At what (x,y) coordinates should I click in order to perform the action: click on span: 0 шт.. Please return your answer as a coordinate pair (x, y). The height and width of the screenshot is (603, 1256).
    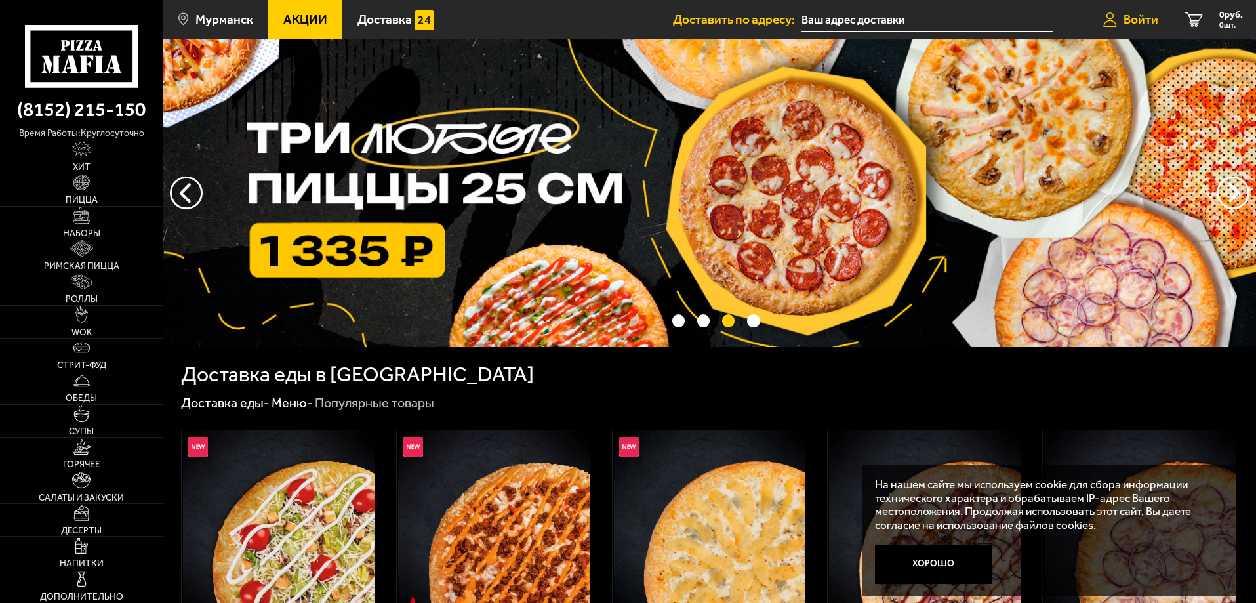
    Looking at the image, I should click on (1231, 25).